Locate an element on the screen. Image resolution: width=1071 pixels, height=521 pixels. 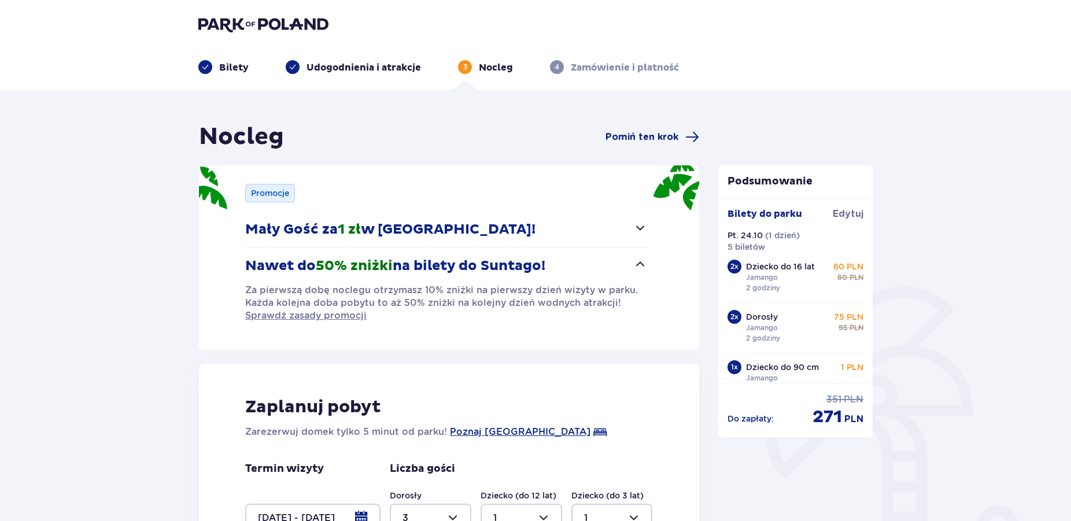
p: Udogodnienia i atrakcje is located at coordinates (364, 68).